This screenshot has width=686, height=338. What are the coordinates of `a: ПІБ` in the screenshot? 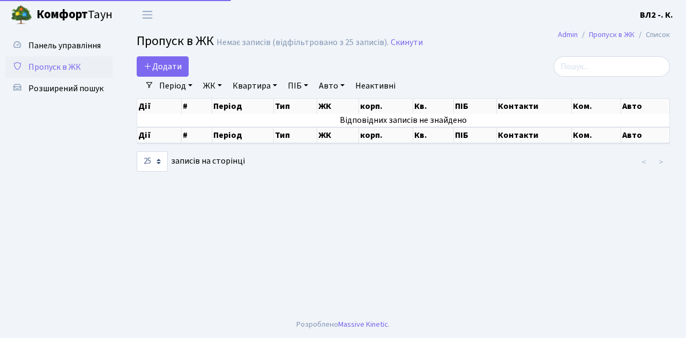 It's located at (298, 86).